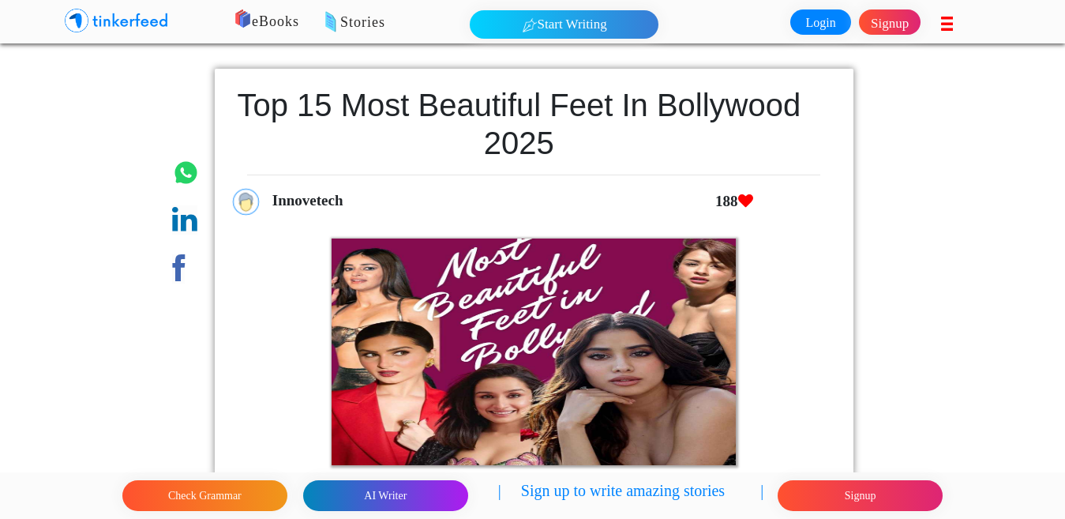  Describe the element at coordinates (567, 201) in the screenshot. I see `div: Innovetech` at that location.